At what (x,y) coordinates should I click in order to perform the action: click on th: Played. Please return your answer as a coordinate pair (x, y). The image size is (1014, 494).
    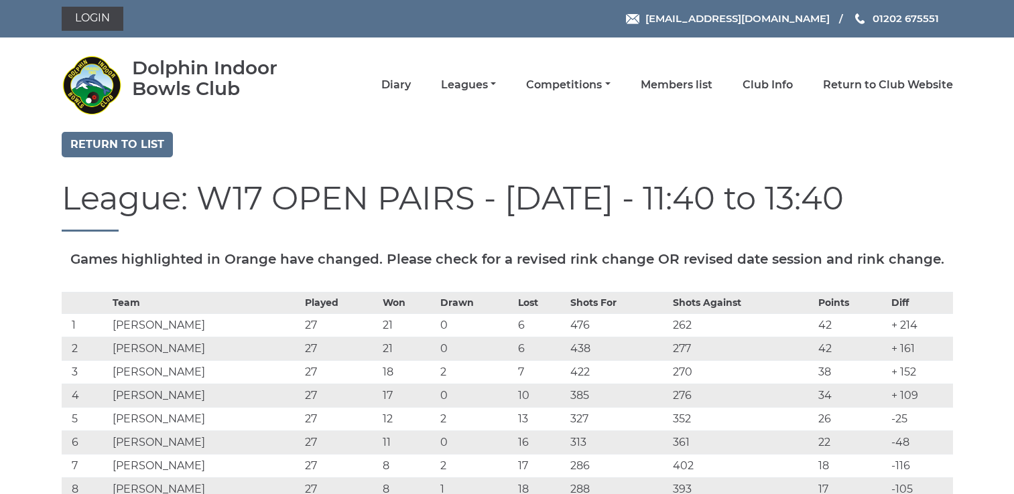
    Looking at the image, I should click on (340, 303).